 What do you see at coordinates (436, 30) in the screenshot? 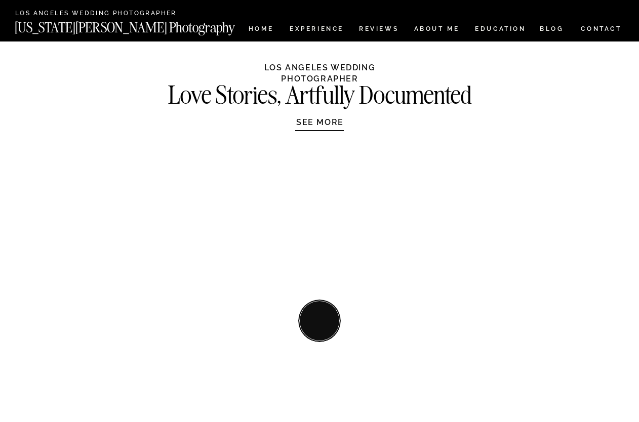
I see `nav: ABOUT ME` at bounding box center [436, 30].